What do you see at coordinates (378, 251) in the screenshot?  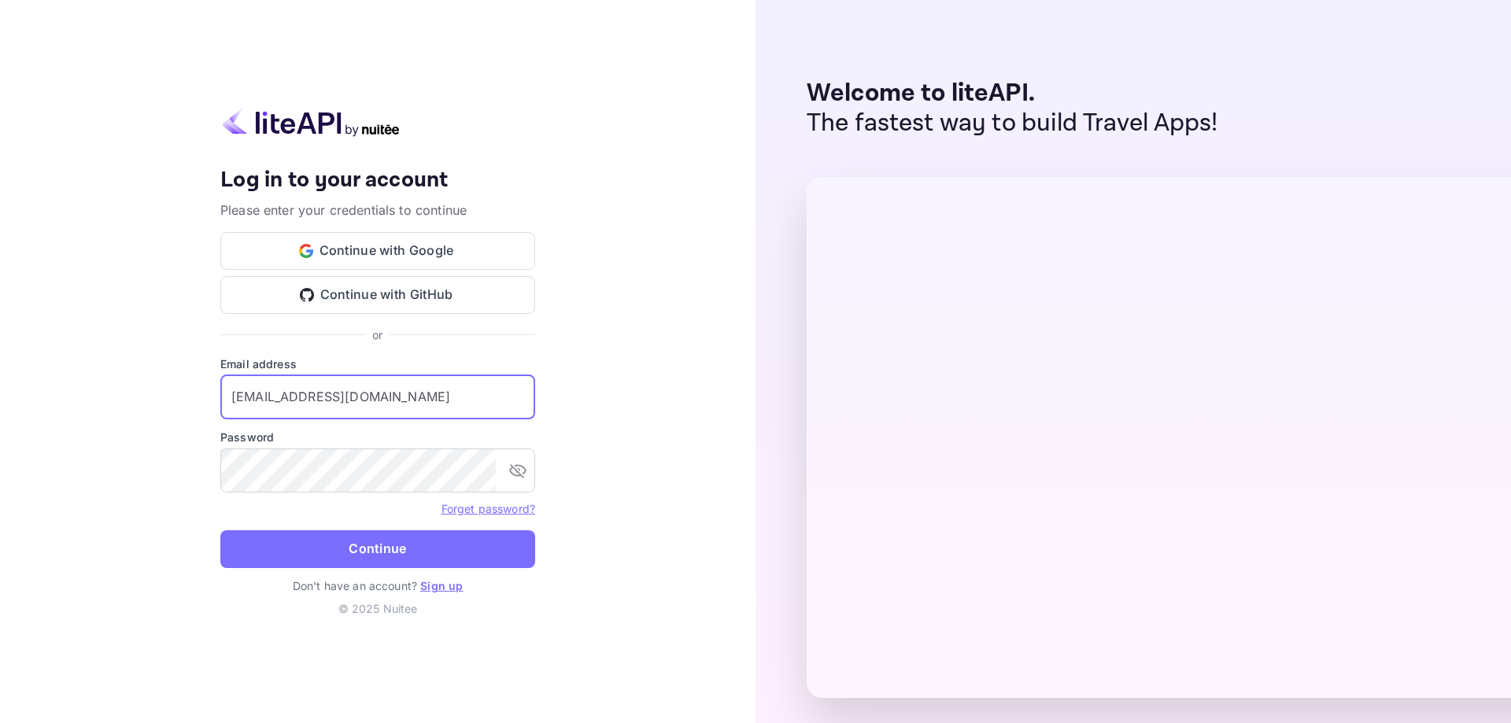 I see `button: Continue with Google` at bounding box center [378, 251].